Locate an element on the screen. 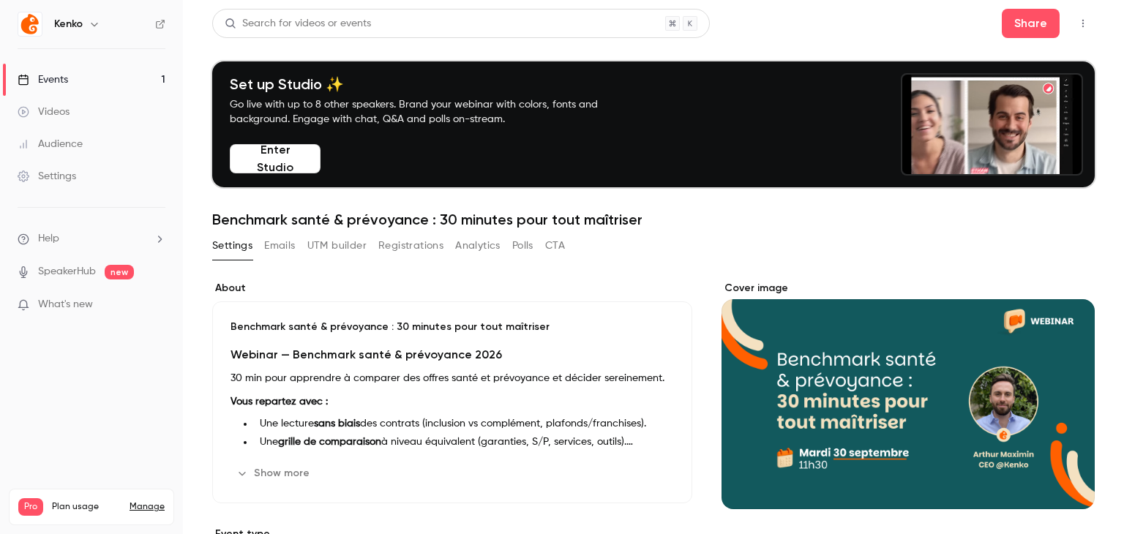 This screenshot has height=534, width=1124. h6: Kenko is located at coordinates (68, 24).